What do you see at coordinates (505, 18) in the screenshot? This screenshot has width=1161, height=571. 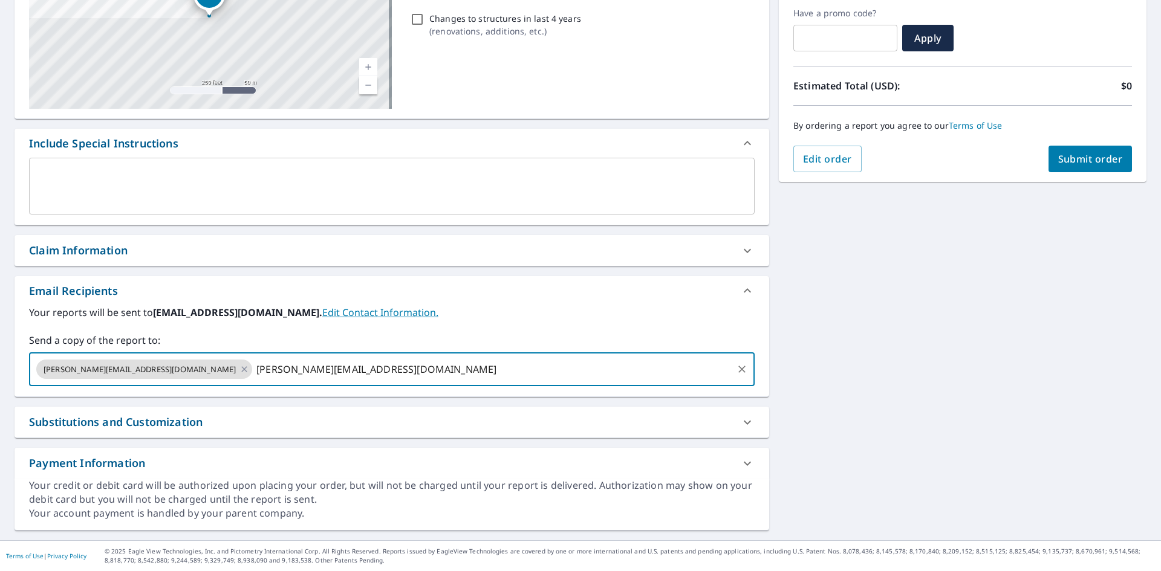 I see `p: Changes to structures in last 4 years` at bounding box center [505, 18].